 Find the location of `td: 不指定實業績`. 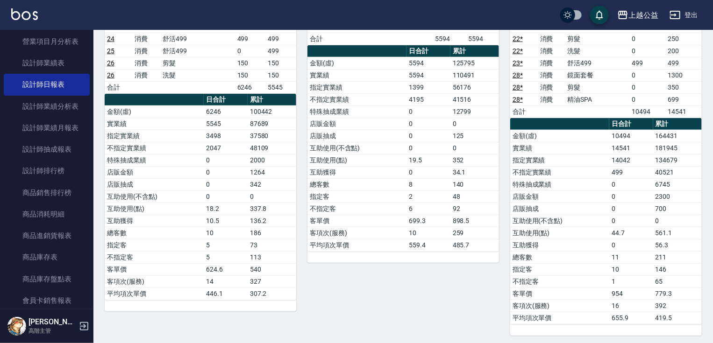

td: 不指定實業績 is located at coordinates (560, 172).